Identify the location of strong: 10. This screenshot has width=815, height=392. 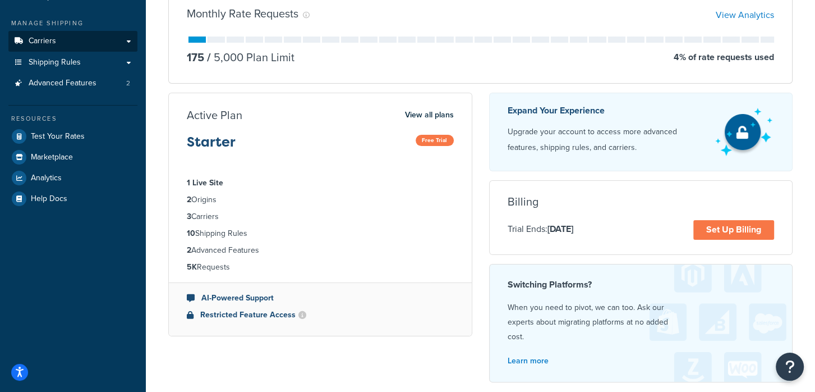
(191, 233).